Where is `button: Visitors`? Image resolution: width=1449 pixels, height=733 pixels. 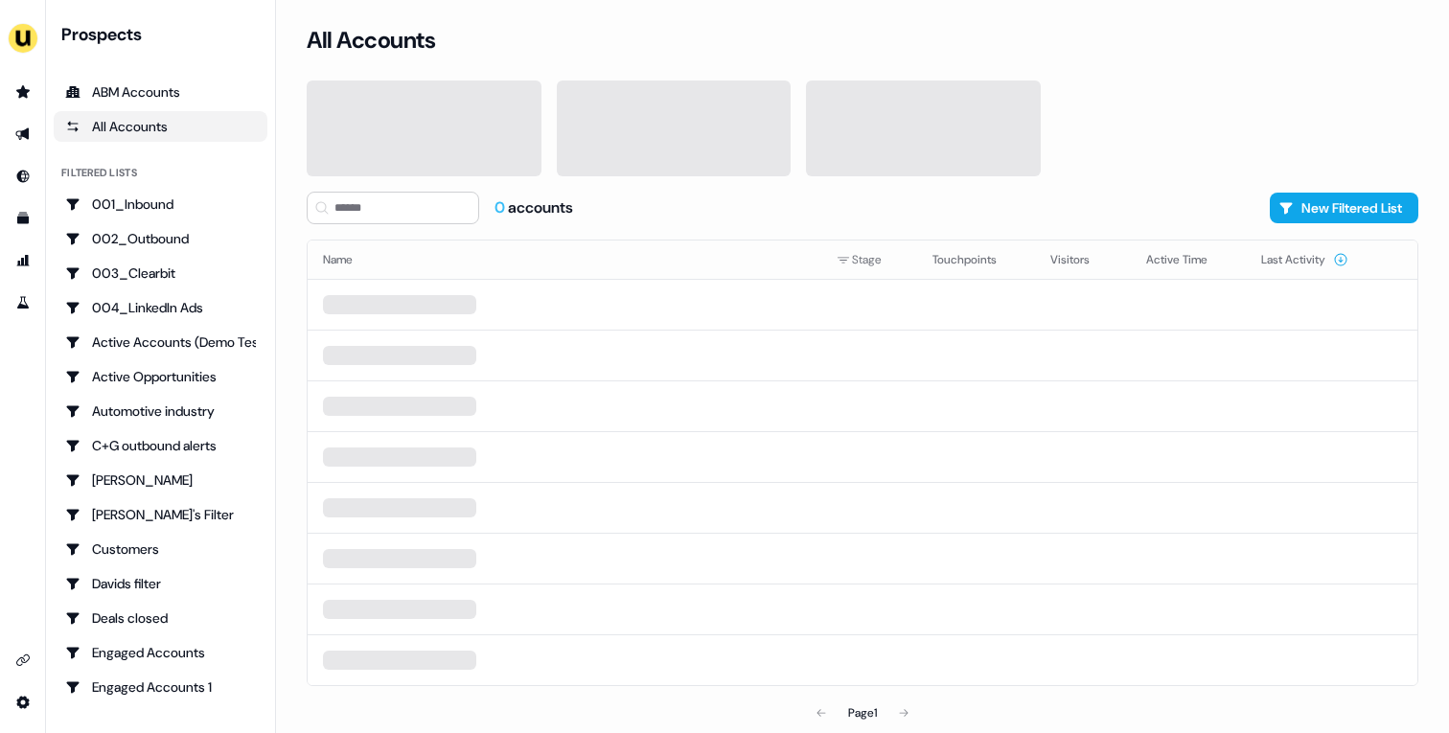
button: Visitors is located at coordinates (1081, 260).